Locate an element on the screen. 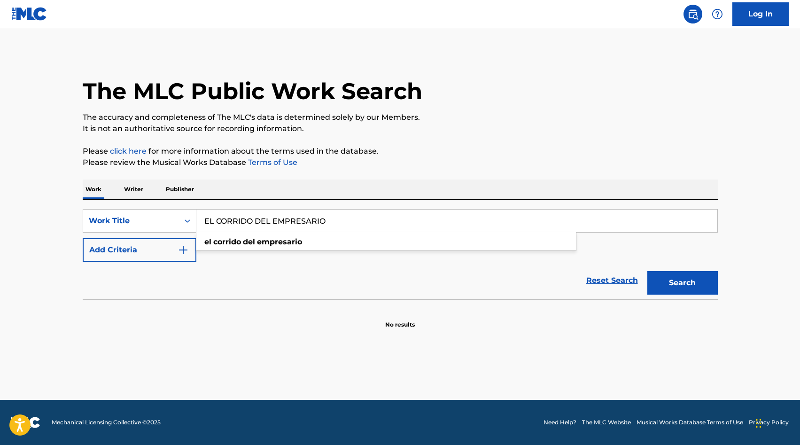 This screenshot has width=800, height=445. p: Please review the Musical Works Database is located at coordinates (400, 163).